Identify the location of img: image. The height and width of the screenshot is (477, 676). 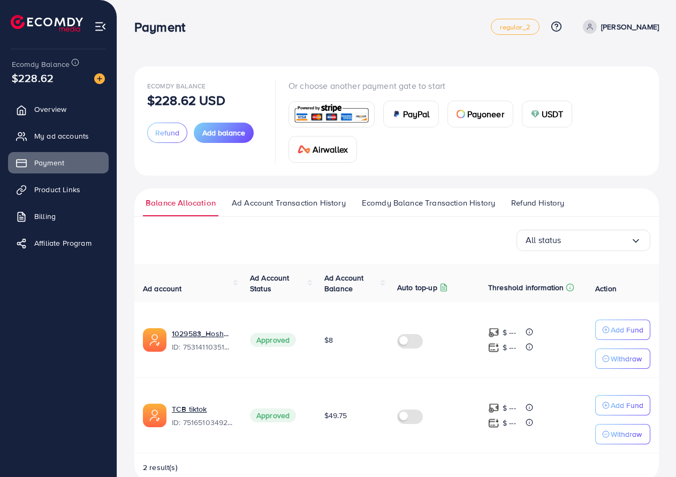
(100, 79).